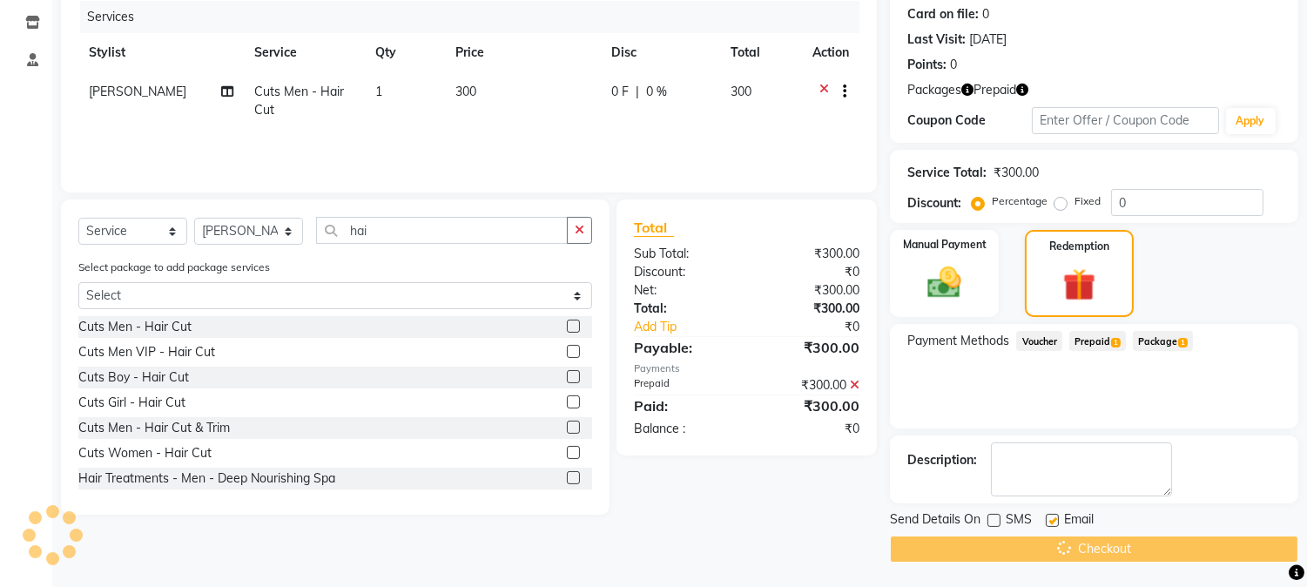 This screenshot has width=1307, height=587. What do you see at coordinates (132, 402) in the screenshot?
I see `div: Cuts Girl - Hair Cut` at bounding box center [132, 402].